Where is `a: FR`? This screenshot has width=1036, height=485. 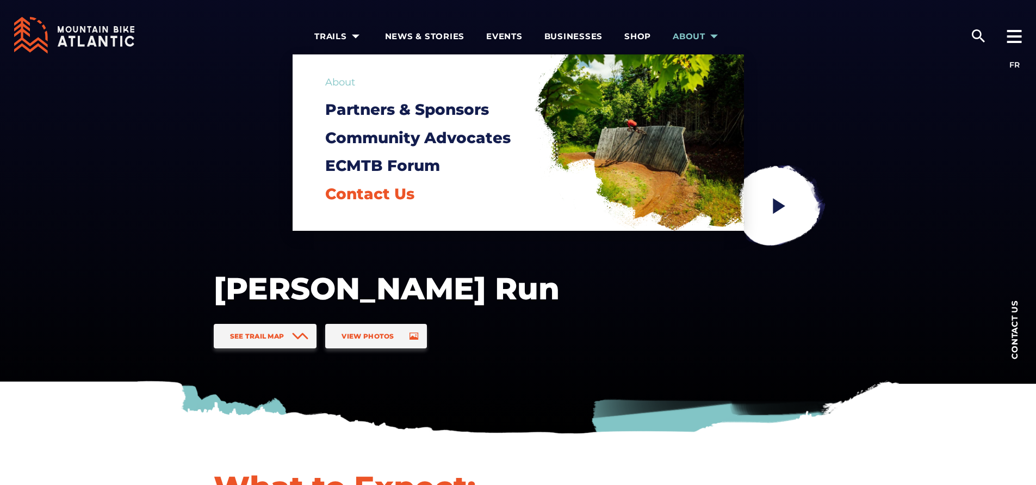
a: FR is located at coordinates (1014, 65).